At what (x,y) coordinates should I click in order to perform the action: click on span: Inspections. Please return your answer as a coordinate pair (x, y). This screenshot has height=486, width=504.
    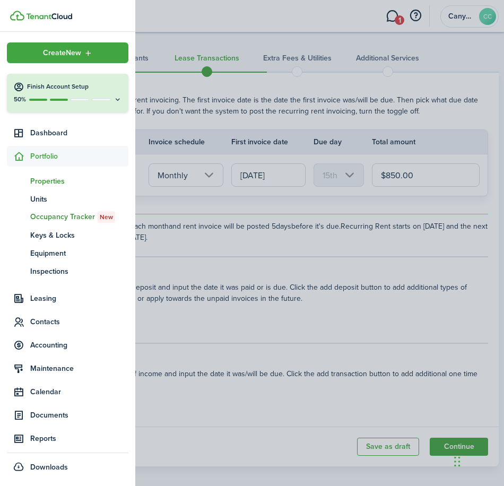
    Looking at the image, I should click on (79, 271).